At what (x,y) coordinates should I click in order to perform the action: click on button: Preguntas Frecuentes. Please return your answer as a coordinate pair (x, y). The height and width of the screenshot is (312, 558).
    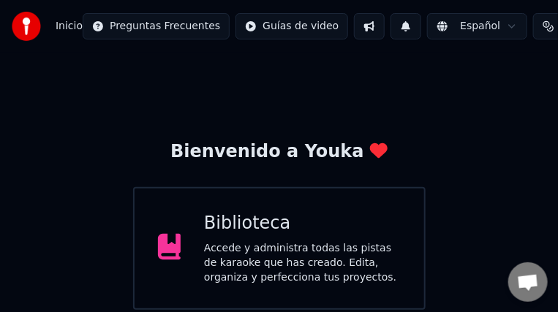
    Looking at the image, I should click on (156, 26).